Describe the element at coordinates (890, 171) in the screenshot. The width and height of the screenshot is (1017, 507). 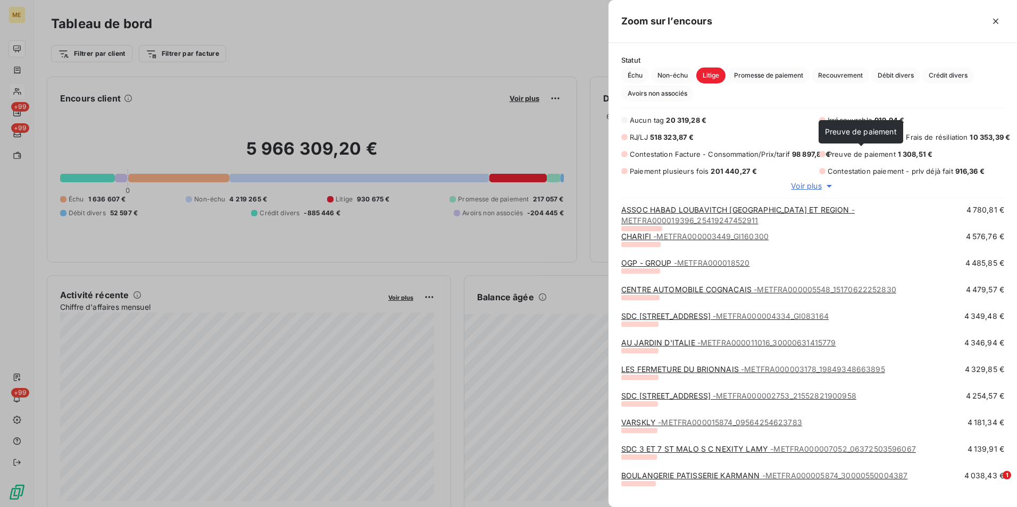
I see `span: Contestation paiement - prlv déjà fait` at that location.